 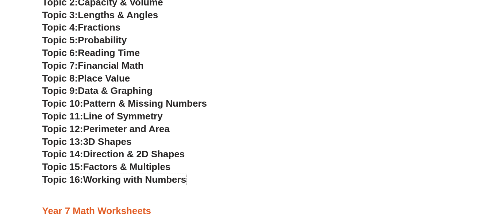 What do you see at coordinates (114, 180) in the screenshot?
I see `a: Topic 16:Working with Numbers` at bounding box center [114, 180].